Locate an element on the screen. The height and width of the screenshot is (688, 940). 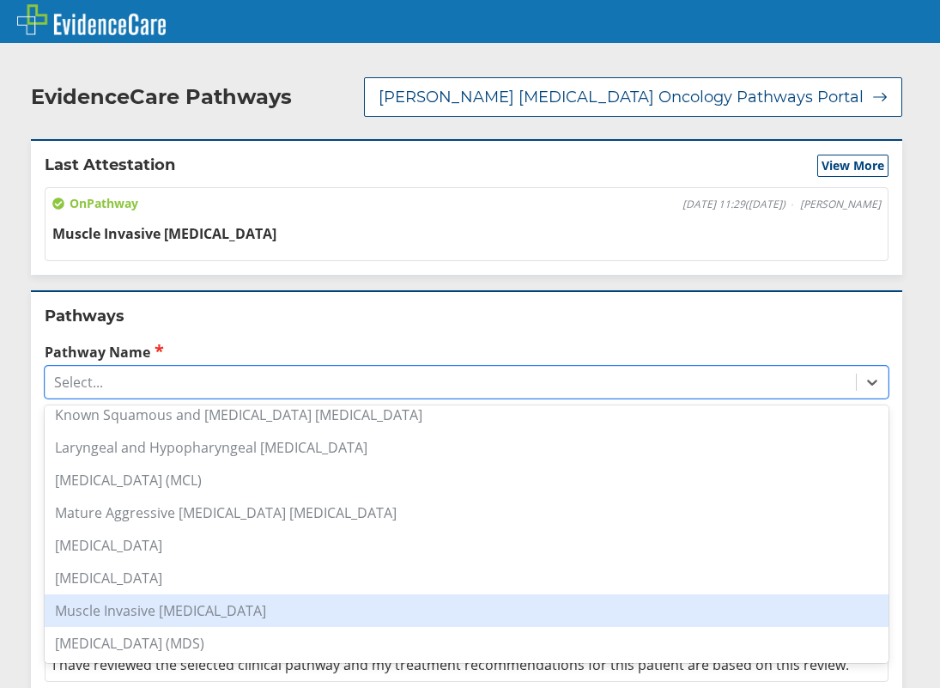
label: Pathway Name is located at coordinates (466, 351).